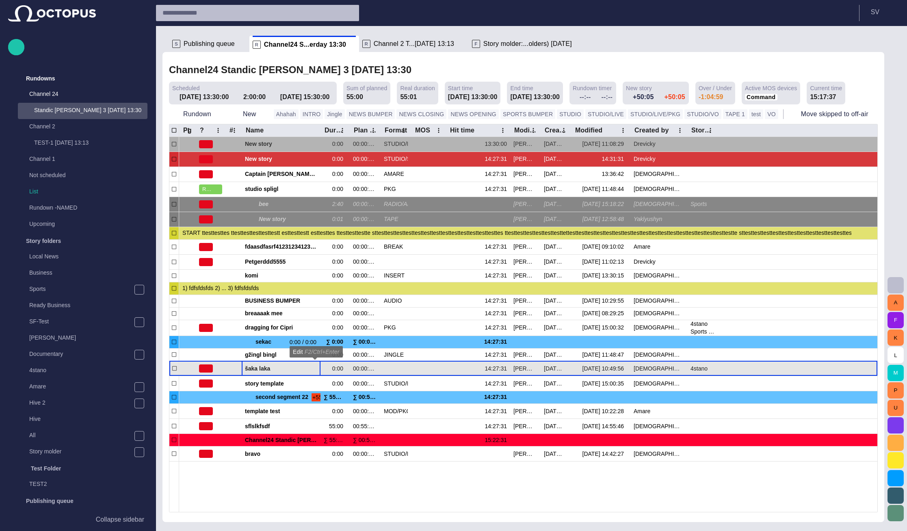 The height and width of the screenshot is (531, 907). Describe the element at coordinates (281, 275) in the screenshot. I see `span: komi` at that location.